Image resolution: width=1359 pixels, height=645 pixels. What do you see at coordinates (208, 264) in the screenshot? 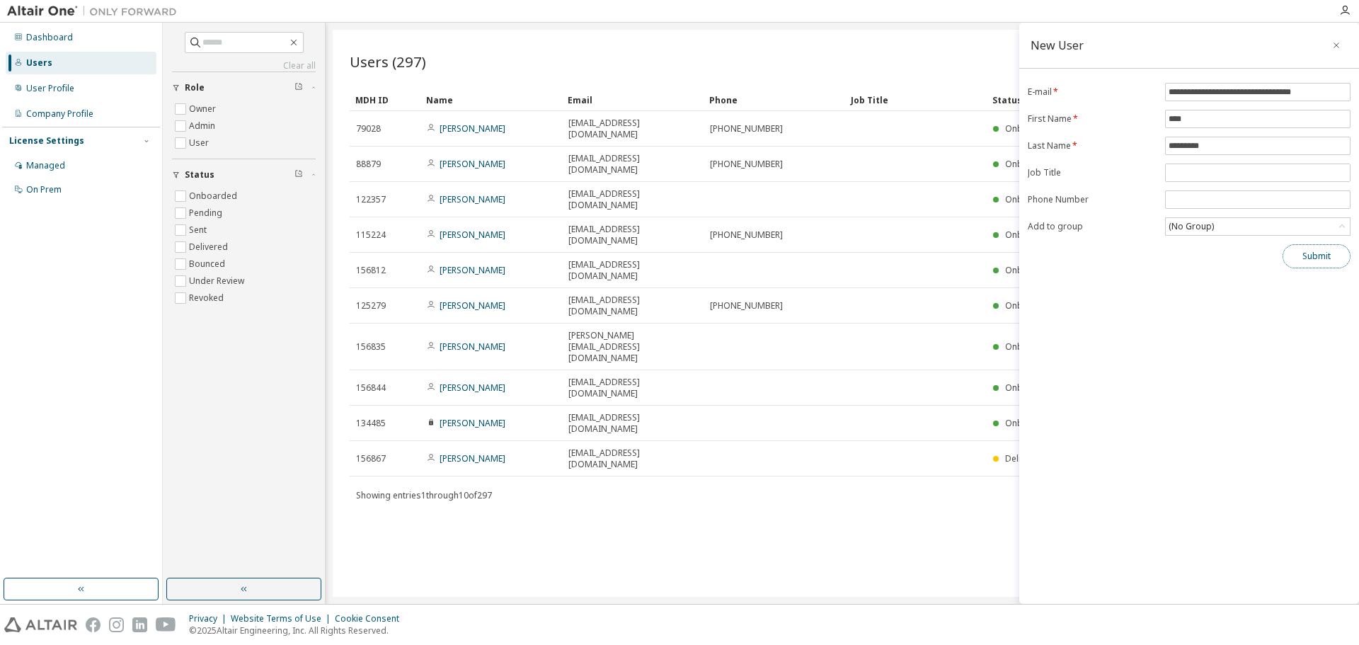
I see `label: Bounced` at bounding box center [208, 264].